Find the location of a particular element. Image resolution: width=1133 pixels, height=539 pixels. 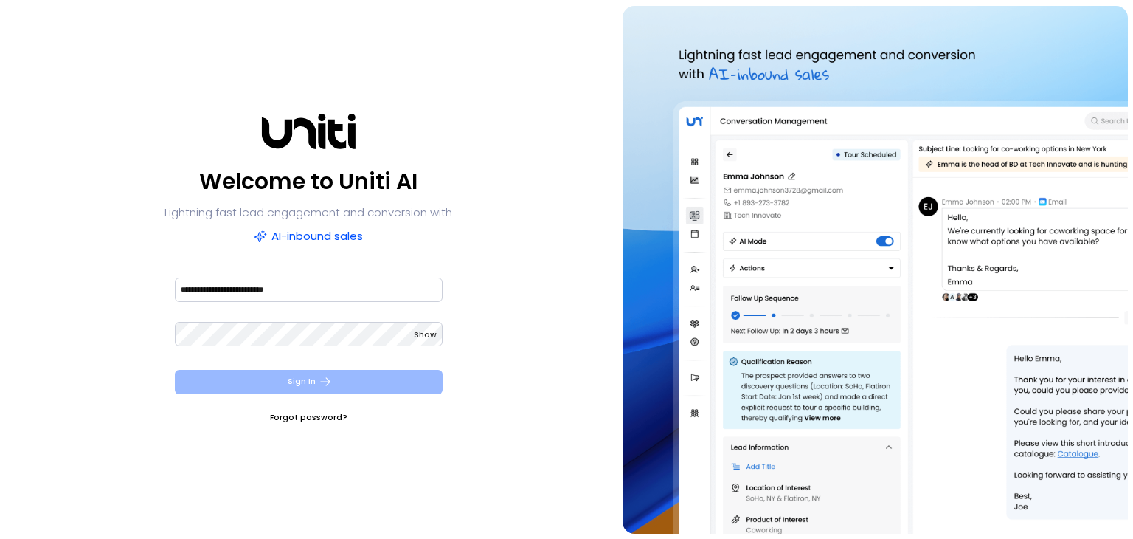

img: auth-hero.png is located at coordinates (875, 269).